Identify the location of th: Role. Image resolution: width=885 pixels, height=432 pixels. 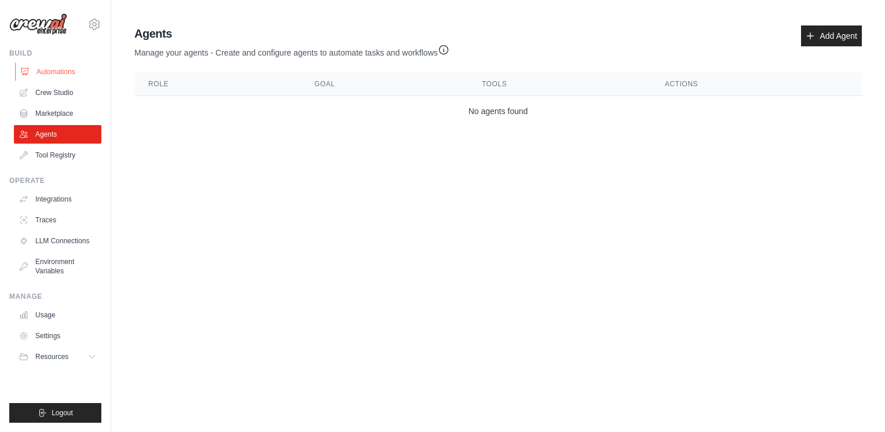
(217, 84).